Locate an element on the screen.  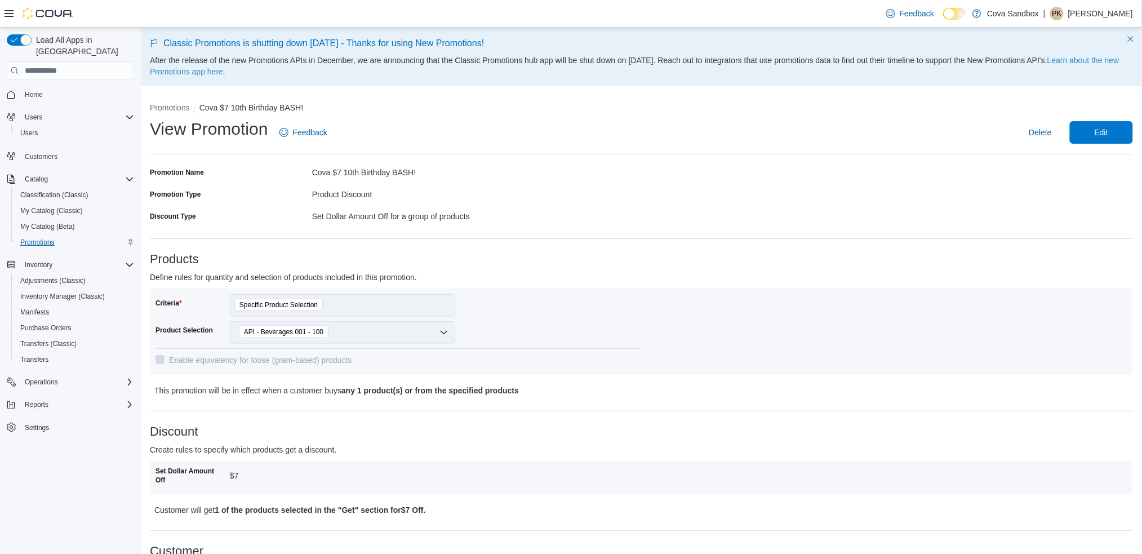
button: Catalog is located at coordinates (70, 179).